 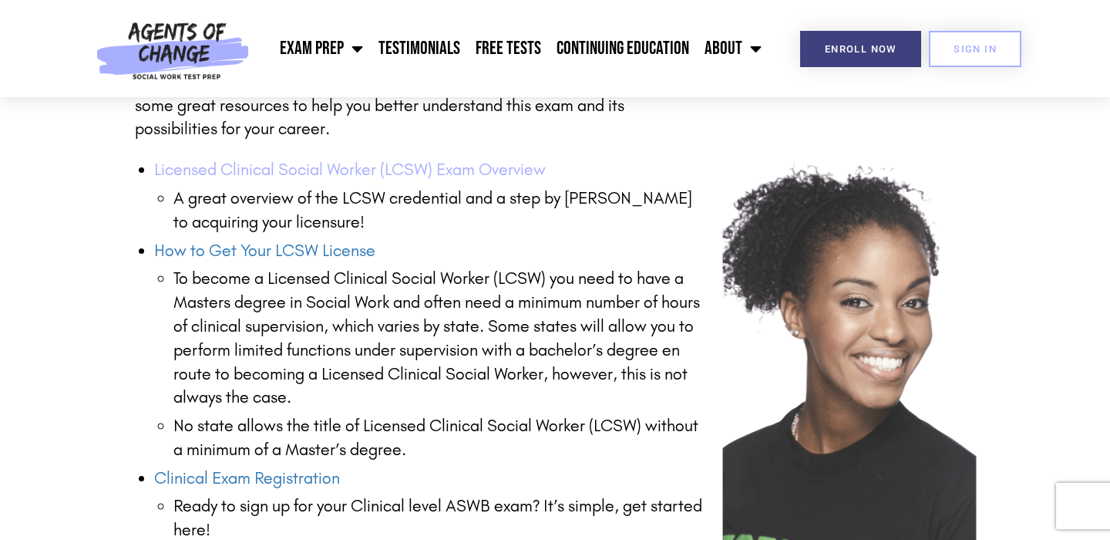 I want to click on a: Enroll Now, so click(x=860, y=49).